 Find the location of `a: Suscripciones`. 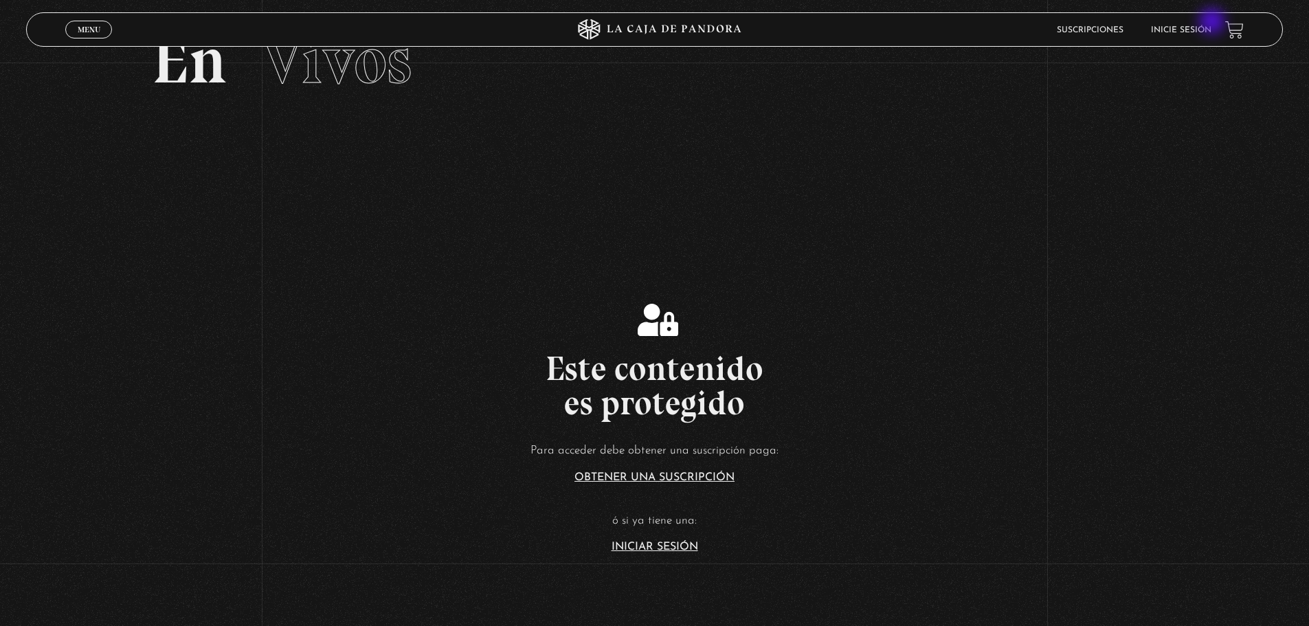

a: Suscripciones is located at coordinates (1090, 30).